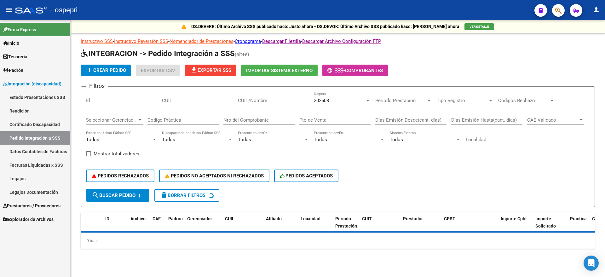 This screenshot has height=277, width=605. What do you see at coordinates (175, 226) in the screenshot?
I see `datatable-header-cell: Padrón` at bounding box center [175, 226].